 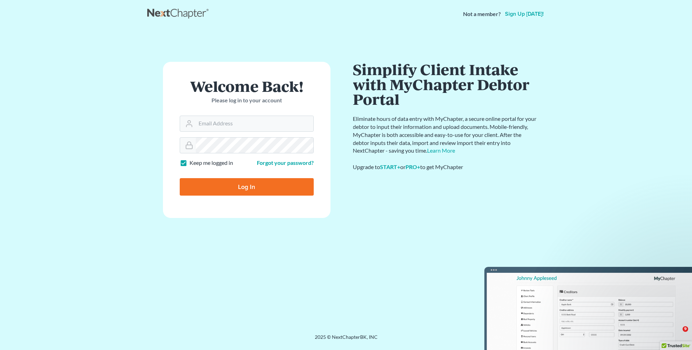 I want to click on a: Learn More, so click(x=441, y=150).